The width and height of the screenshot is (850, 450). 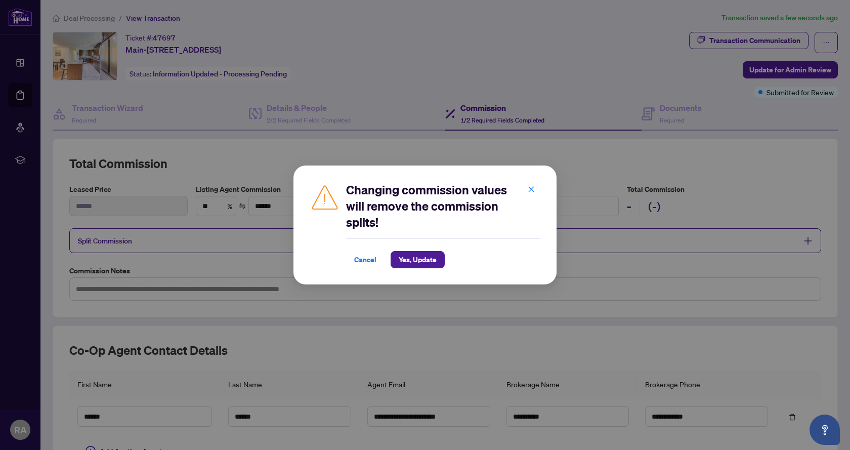 What do you see at coordinates (417, 260) in the screenshot?
I see `span: Yes, Update` at bounding box center [417, 260].